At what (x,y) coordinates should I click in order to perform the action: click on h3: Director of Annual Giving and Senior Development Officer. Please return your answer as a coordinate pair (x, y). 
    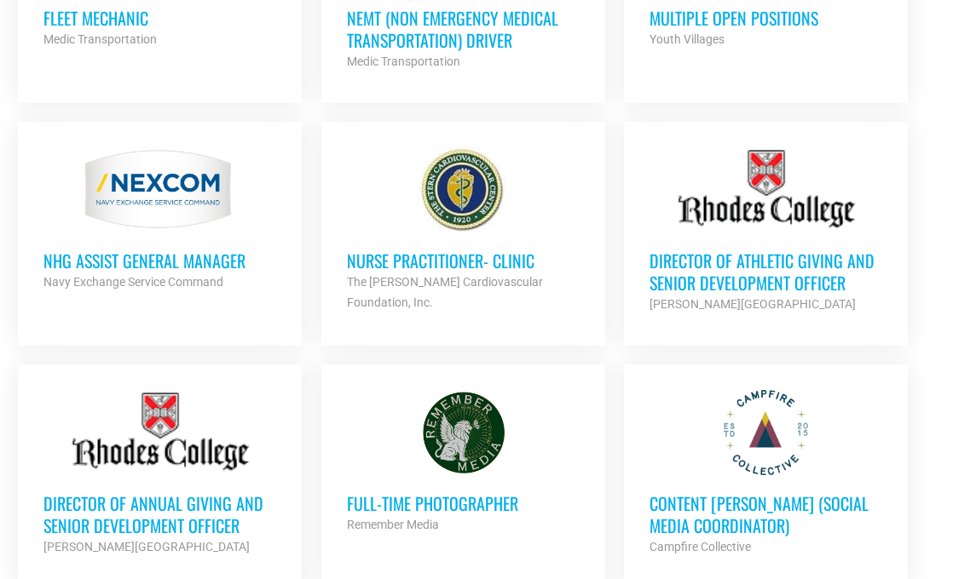
    Looking at the image, I should click on (159, 515).